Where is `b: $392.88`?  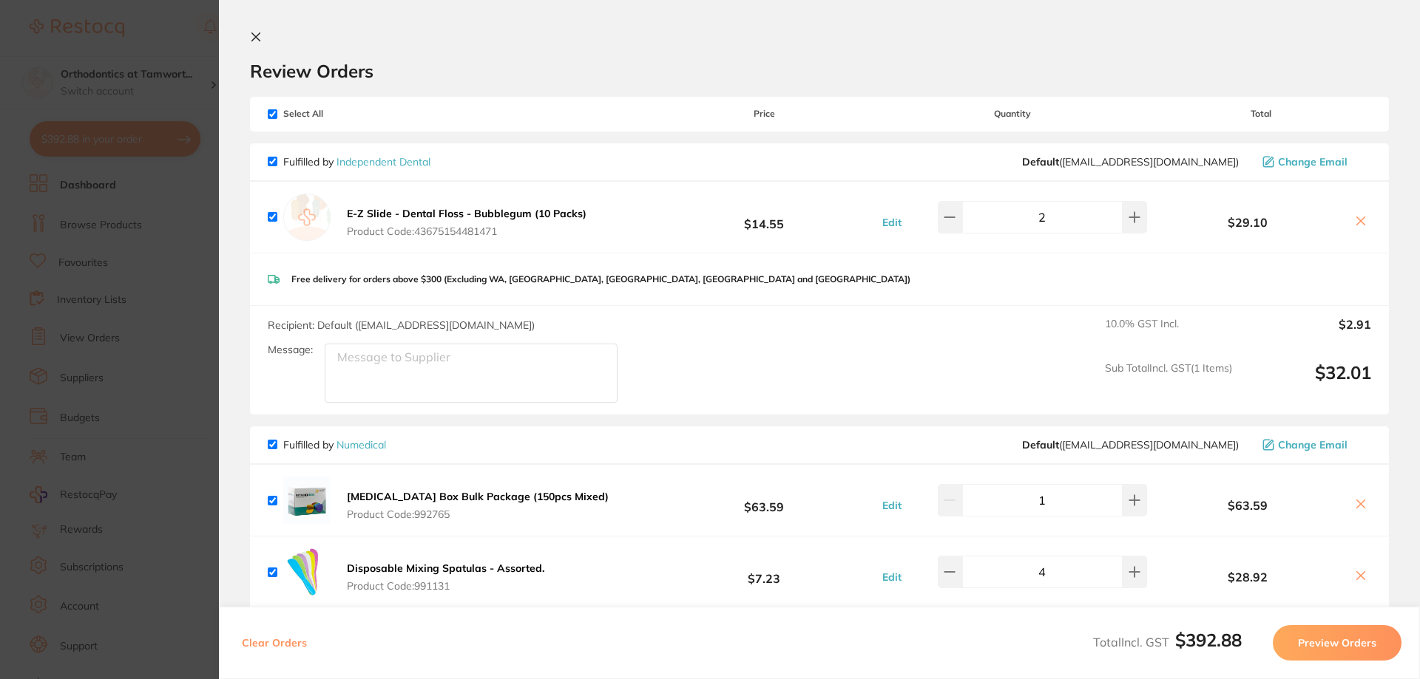 b: $392.88 is located at coordinates (1208, 640).